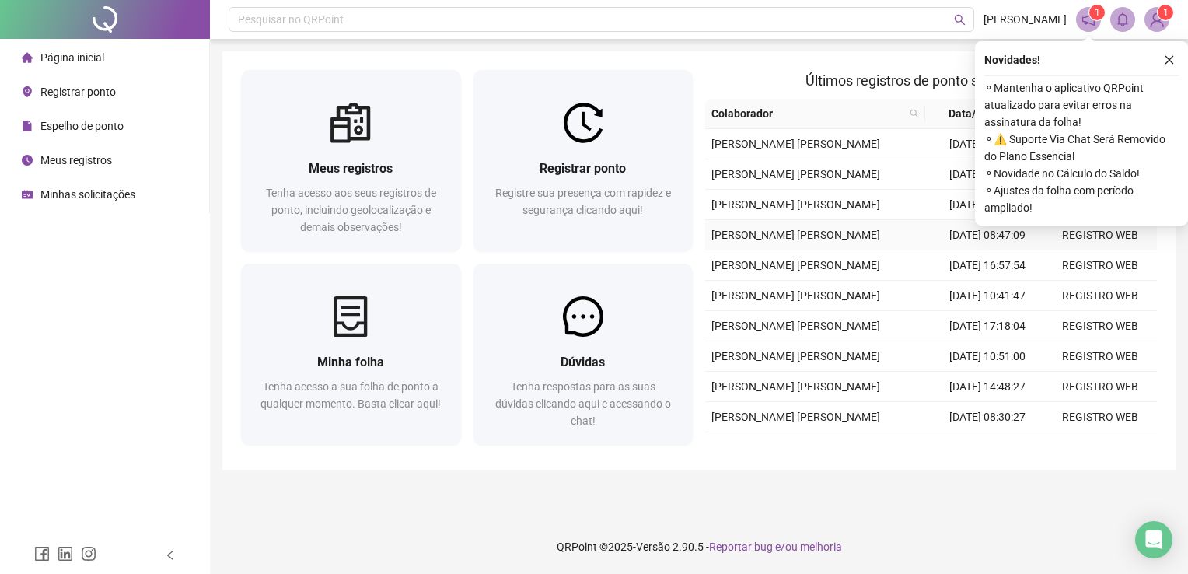 Image resolution: width=1188 pixels, height=574 pixels. Describe the element at coordinates (582, 361) in the screenshot. I see `span: Dúvidas` at that location.